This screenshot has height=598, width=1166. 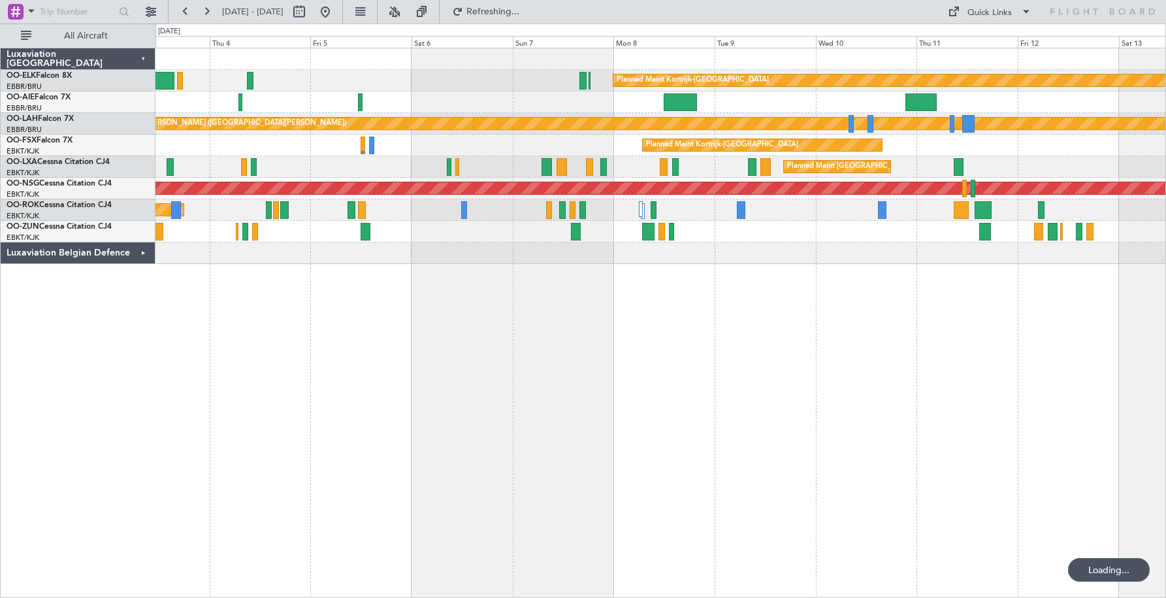 I want to click on span: Refreshing..., so click(x=493, y=12).